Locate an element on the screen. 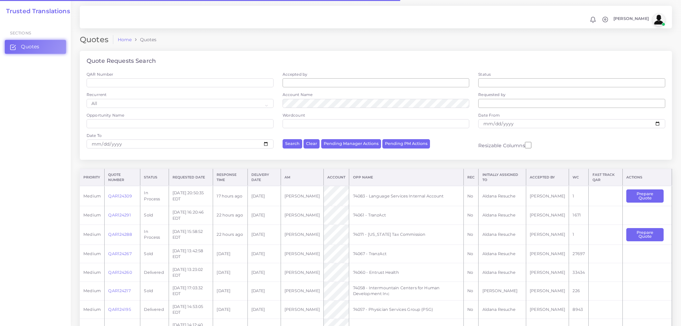 The width and height of the screenshot is (681, 326). h4: Quote Requests Search is located at coordinates (121, 61).